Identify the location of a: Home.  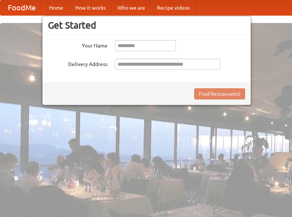
(56, 8).